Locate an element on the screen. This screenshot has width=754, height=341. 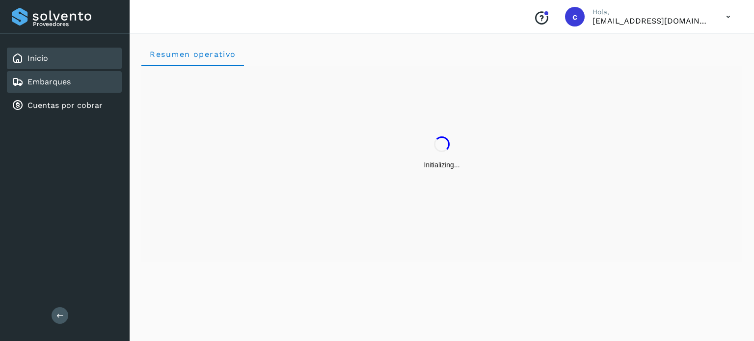
a: Cuentas por cobrar is located at coordinates (65, 105).